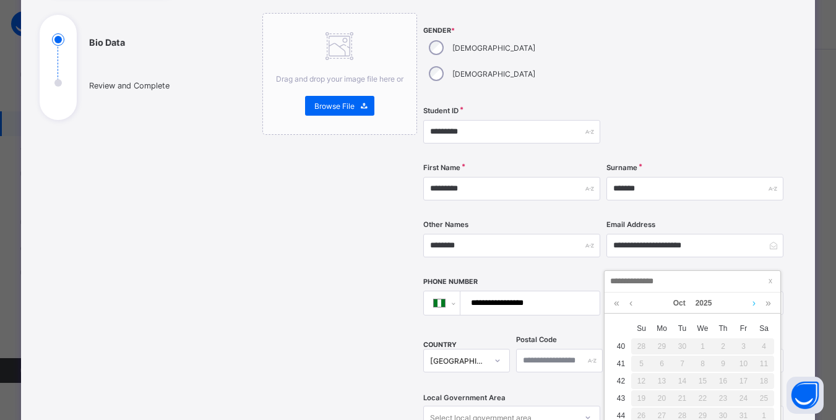 This screenshot has width=836, height=420. Describe the element at coordinates (661, 398) in the screenshot. I see `td: October 20, 2025` at that location.